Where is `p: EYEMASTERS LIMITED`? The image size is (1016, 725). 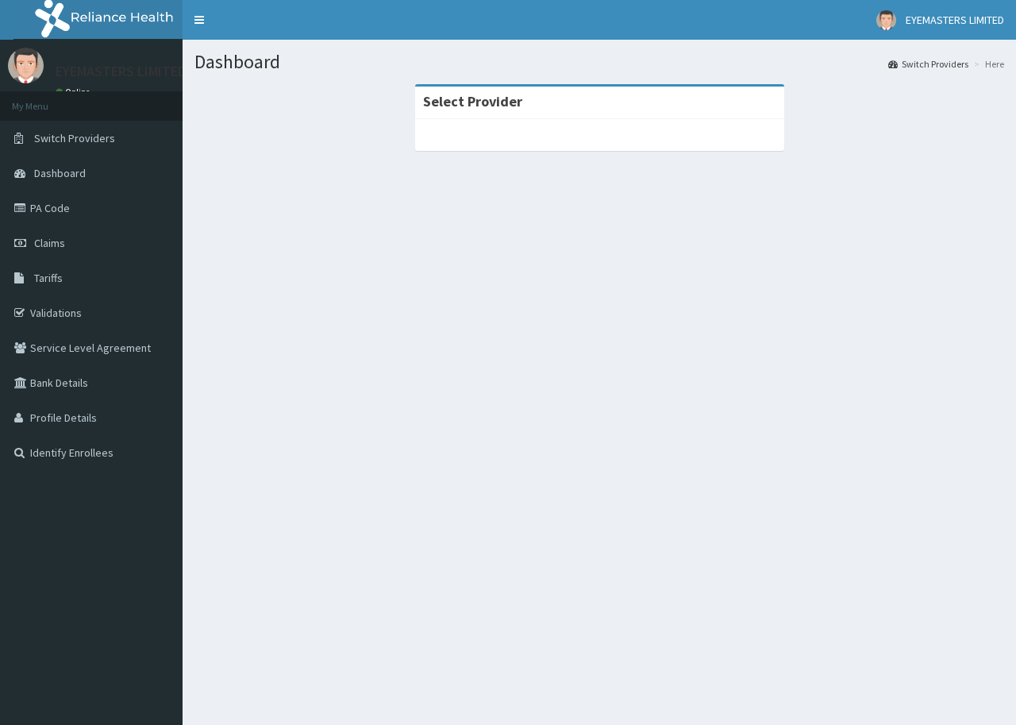 p: EYEMASTERS LIMITED is located at coordinates (121, 71).